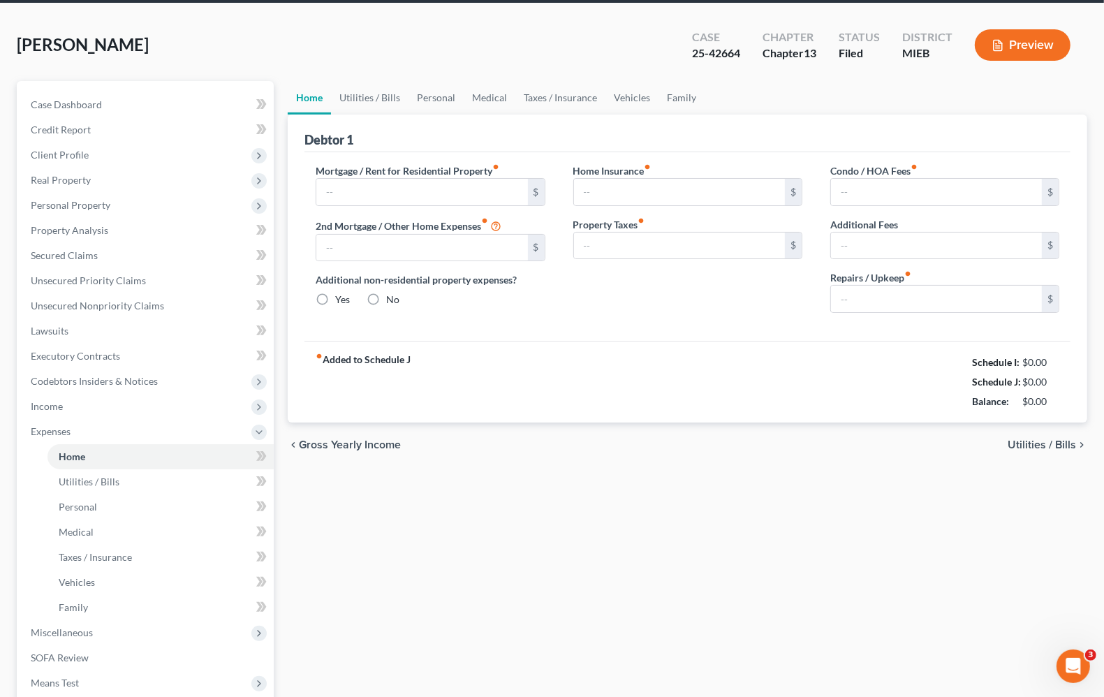  Describe the element at coordinates (64, 255) in the screenshot. I see `span: Secured Claims` at that location.